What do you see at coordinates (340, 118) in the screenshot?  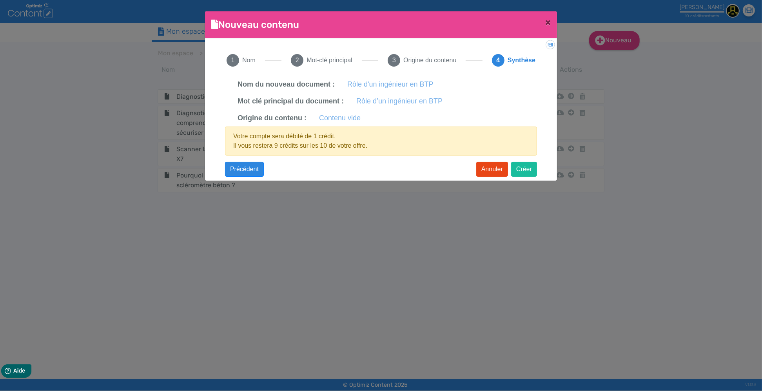 I see `label: Contenu vide` at bounding box center [340, 118].